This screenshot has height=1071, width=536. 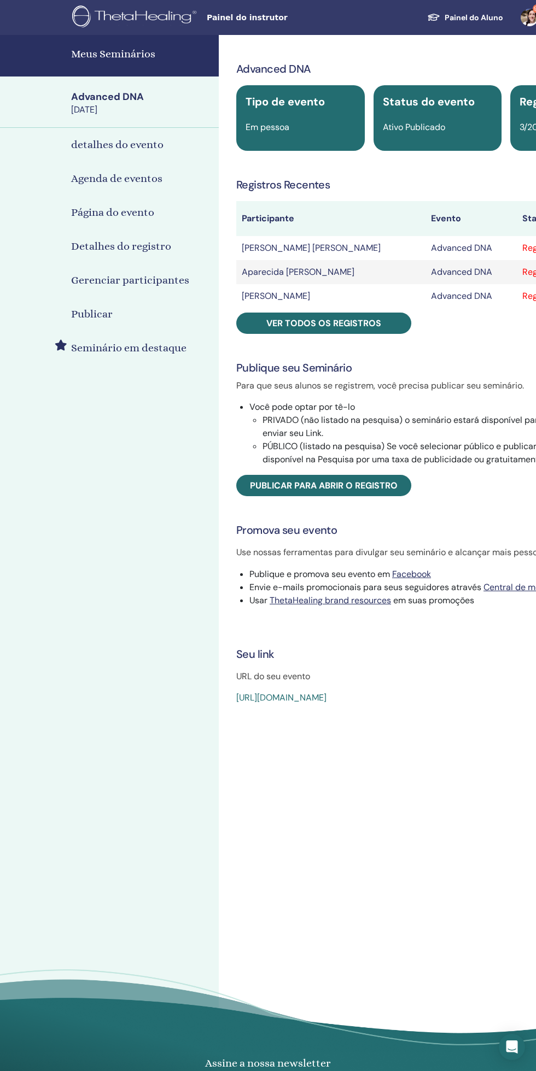 I want to click on h4: Seminário em destaque, so click(x=128, y=348).